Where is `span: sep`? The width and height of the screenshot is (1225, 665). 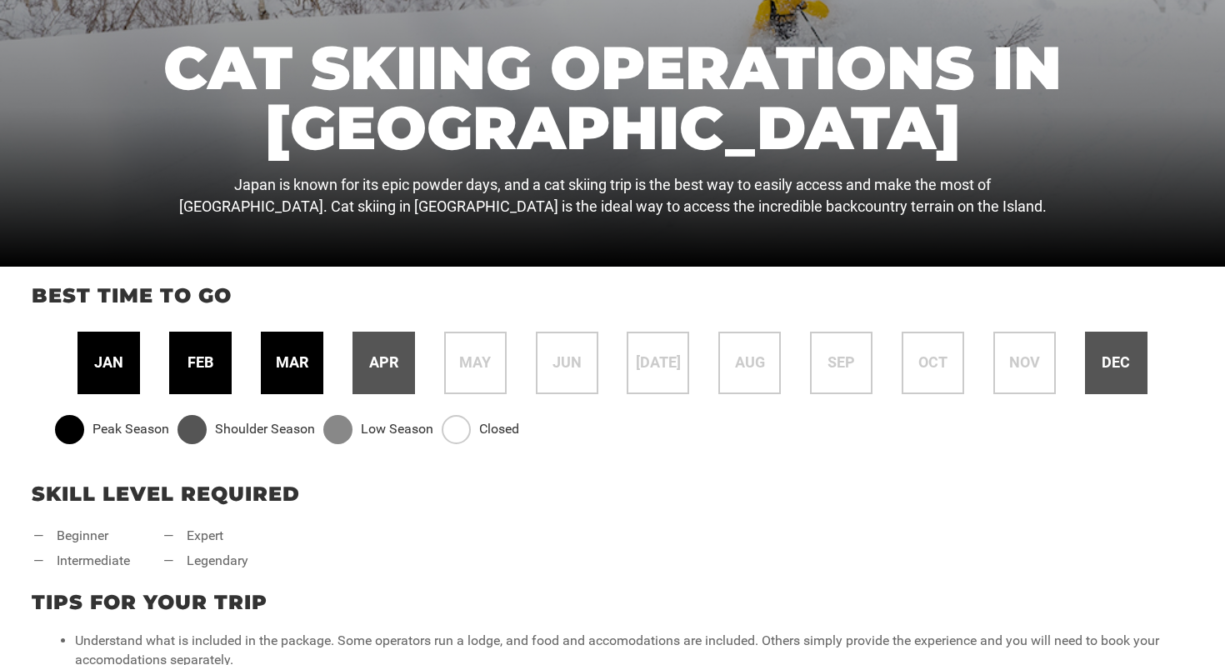 span: sep is located at coordinates (841, 362).